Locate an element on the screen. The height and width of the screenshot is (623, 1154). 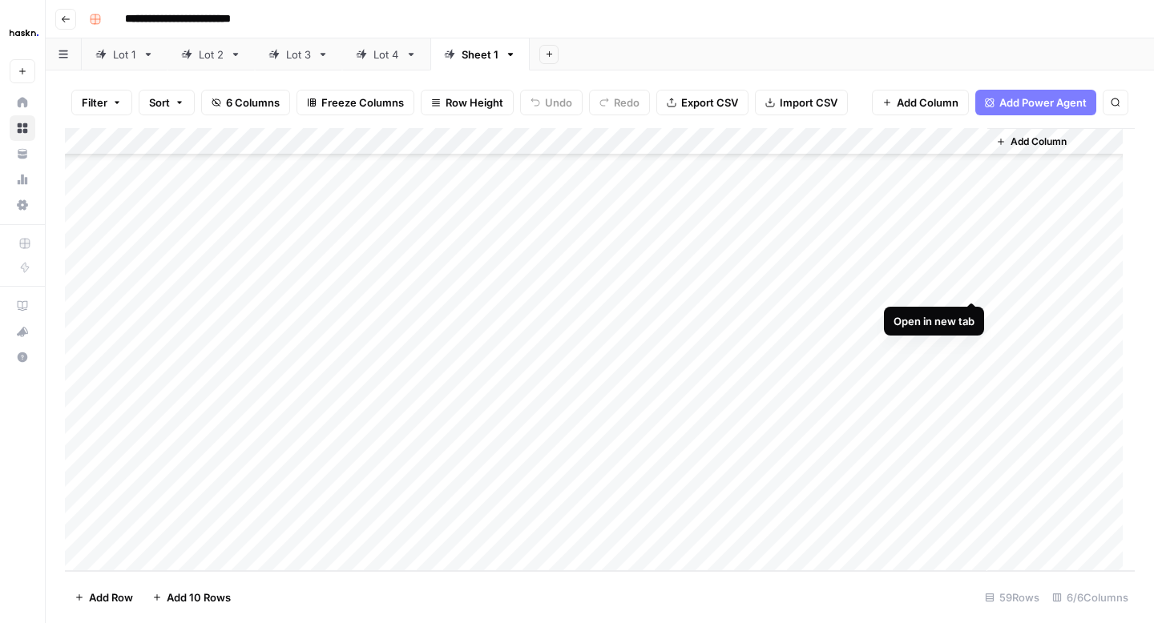
img: Haskn Logo is located at coordinates (24, 33).